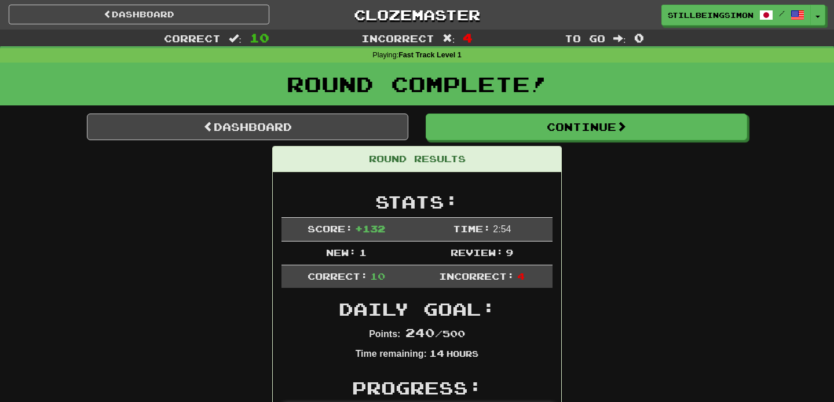 The image size is (834, 402). Describe the element at coordinates (417, 202) in the screenshot. I see `h2: Stats:` at that location.